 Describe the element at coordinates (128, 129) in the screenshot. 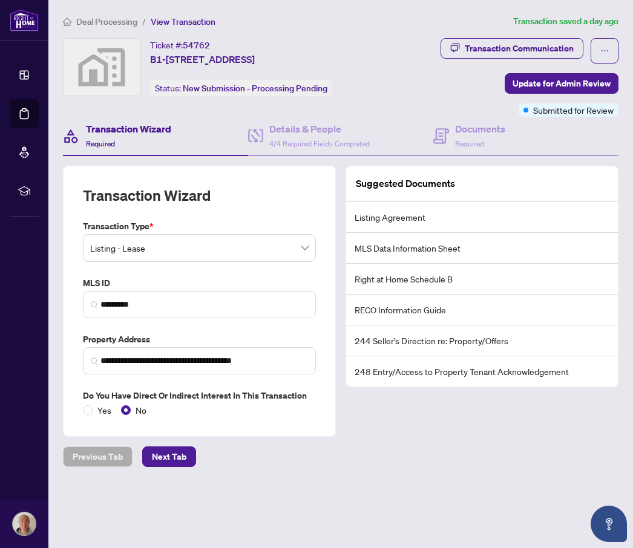

I see `h4: Transaction Wizard` at that location.